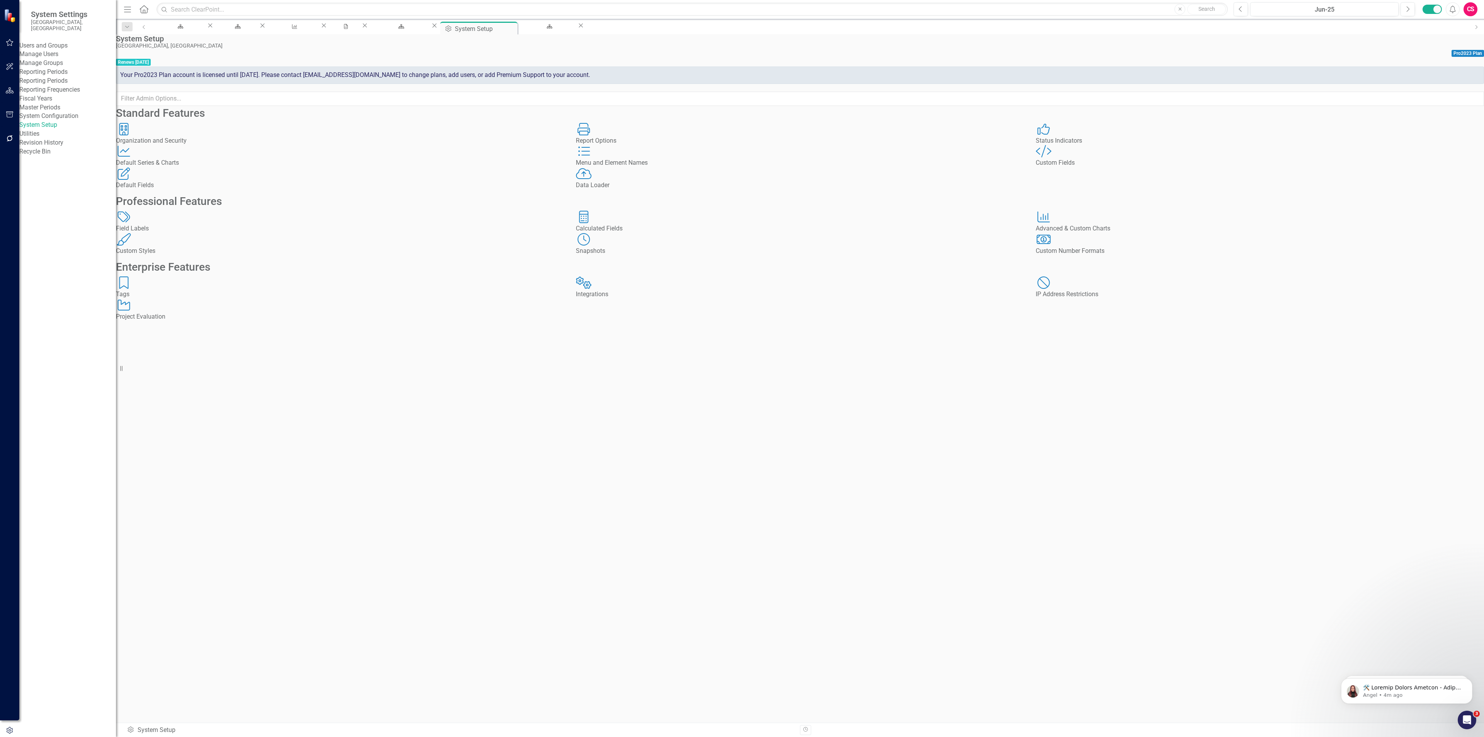 Image resolution: width=1484 pixels, height=737 pixels. What do you see at coordinates (293, 26) in the screenshot?
I see `a: Manage Elements` at bounding box center [293, 26].